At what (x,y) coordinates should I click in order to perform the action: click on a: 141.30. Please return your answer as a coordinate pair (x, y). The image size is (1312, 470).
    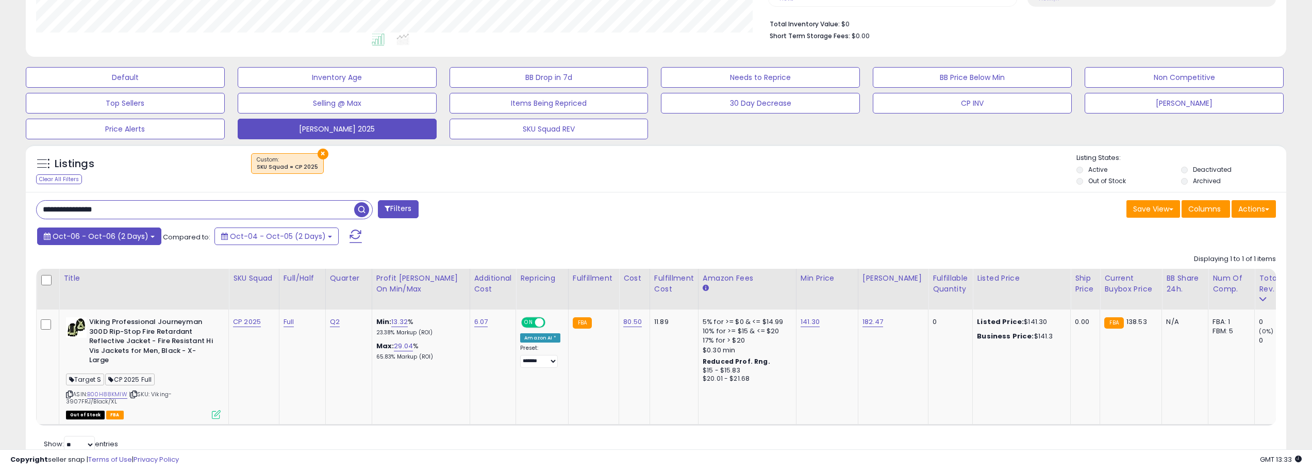
    Looking at the image, I should click on (810, 322).